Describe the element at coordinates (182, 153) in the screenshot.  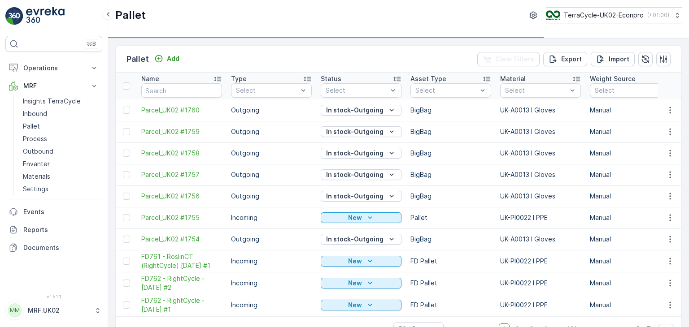
I see `a: Parcel_UK02 #1758` at that location.